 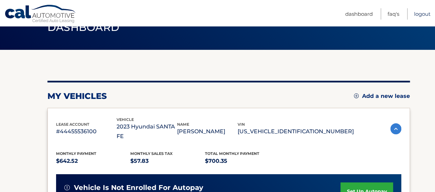 What do you see at coordinates (151, 154) in the screenshot?
I see `span: Monthly sales Tax` at bounding box center [151, 154].